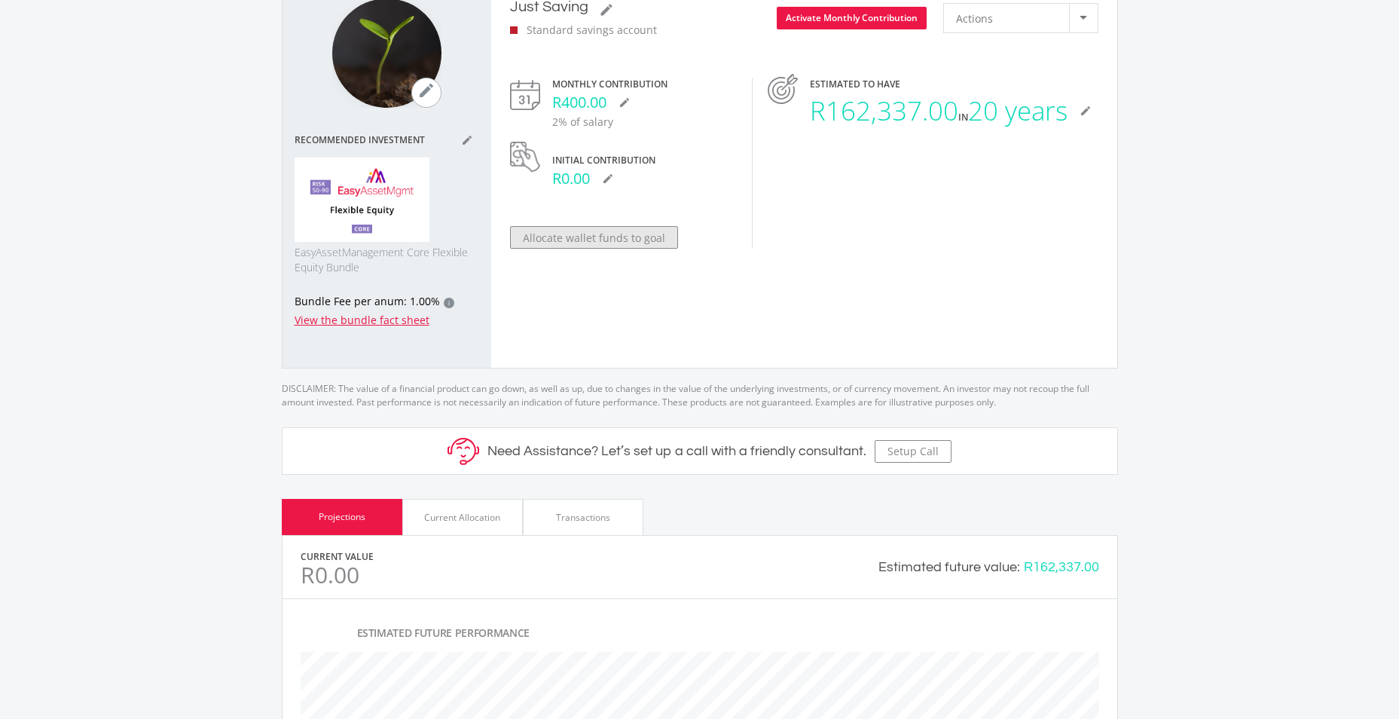 Image resolution: width=1399 pixels, height=719 pixels. Describe the element at coordinates (443, 632) in the screenshot. I see `span: Estimated Future Performance` at that location.